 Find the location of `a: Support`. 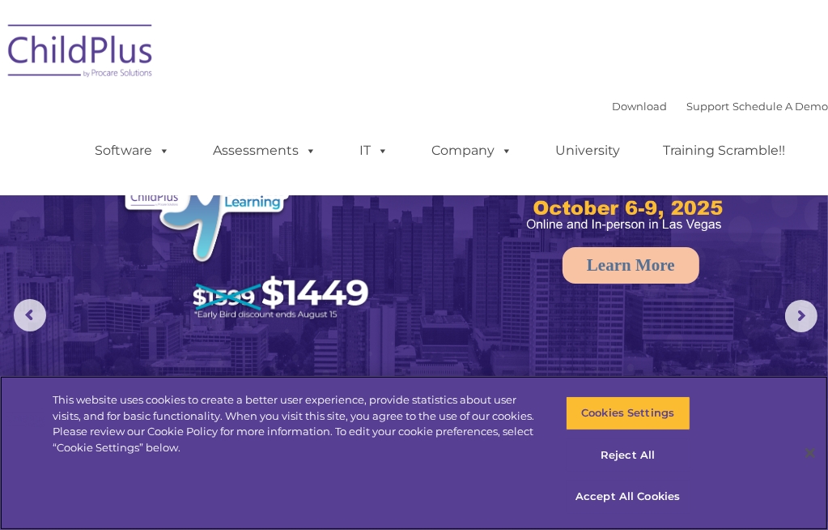

a: Support is located at coordinates (708, 106).